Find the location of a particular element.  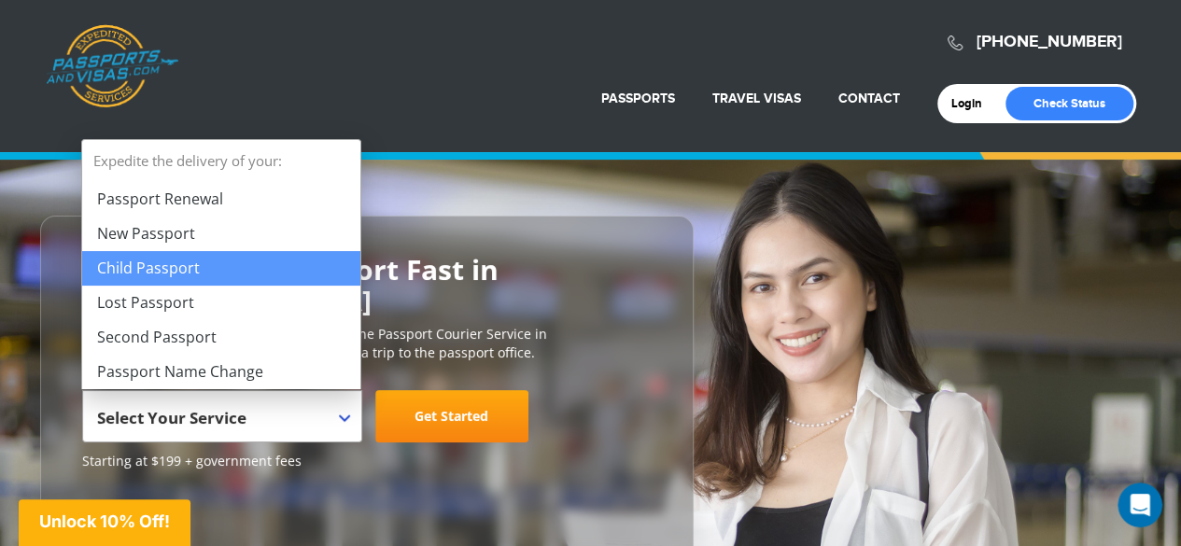

li: Passport Name Change is located at coordinates (221, 371).